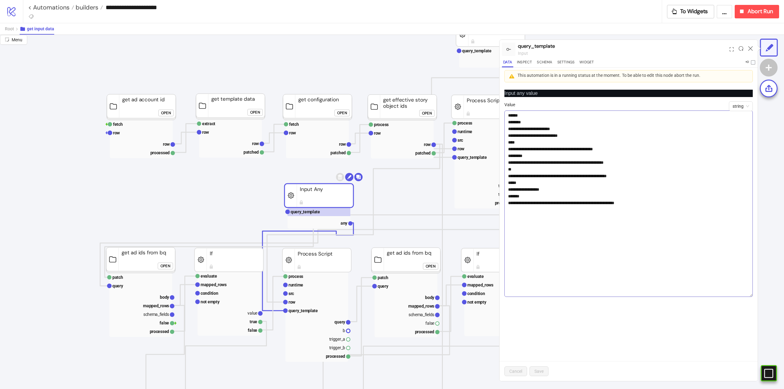 The height and width of the screenshot is (389, 784). What do you see at coordinates (757, 12) in the screenshot?
I see `button: Abort Run` at bounding box center [757, 12].